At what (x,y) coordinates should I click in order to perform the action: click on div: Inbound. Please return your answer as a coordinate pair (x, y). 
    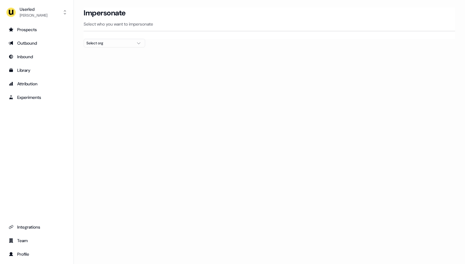
    Looking at the image, I should click on (37, 57).